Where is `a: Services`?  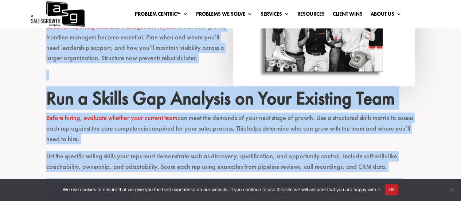
a: Services is located at coordinates (274, 15).